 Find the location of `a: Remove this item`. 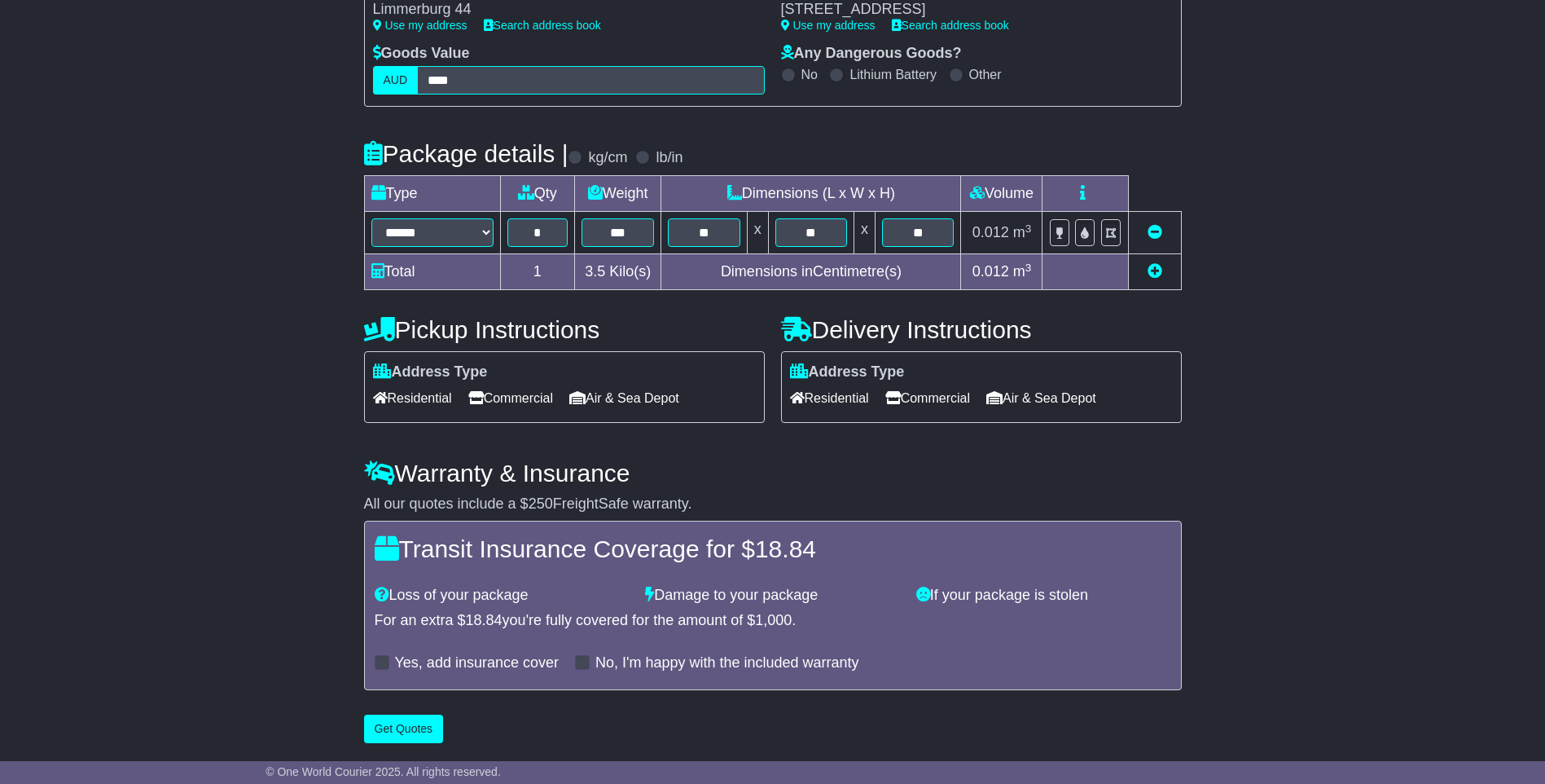

a: Remove this item is located at coordinates (1155, 232).